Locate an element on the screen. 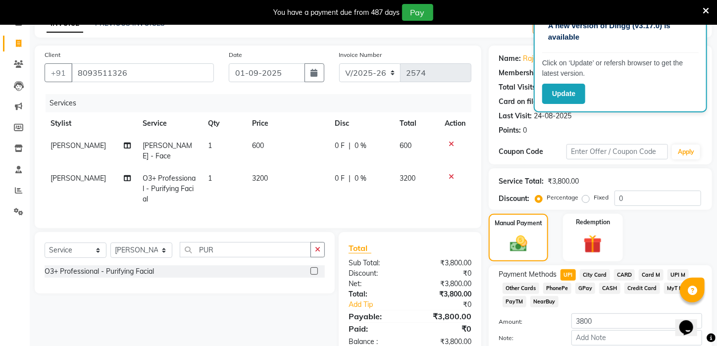 The image size is (717, 346). div: Last Visit: is located at coordinates (515, 116).